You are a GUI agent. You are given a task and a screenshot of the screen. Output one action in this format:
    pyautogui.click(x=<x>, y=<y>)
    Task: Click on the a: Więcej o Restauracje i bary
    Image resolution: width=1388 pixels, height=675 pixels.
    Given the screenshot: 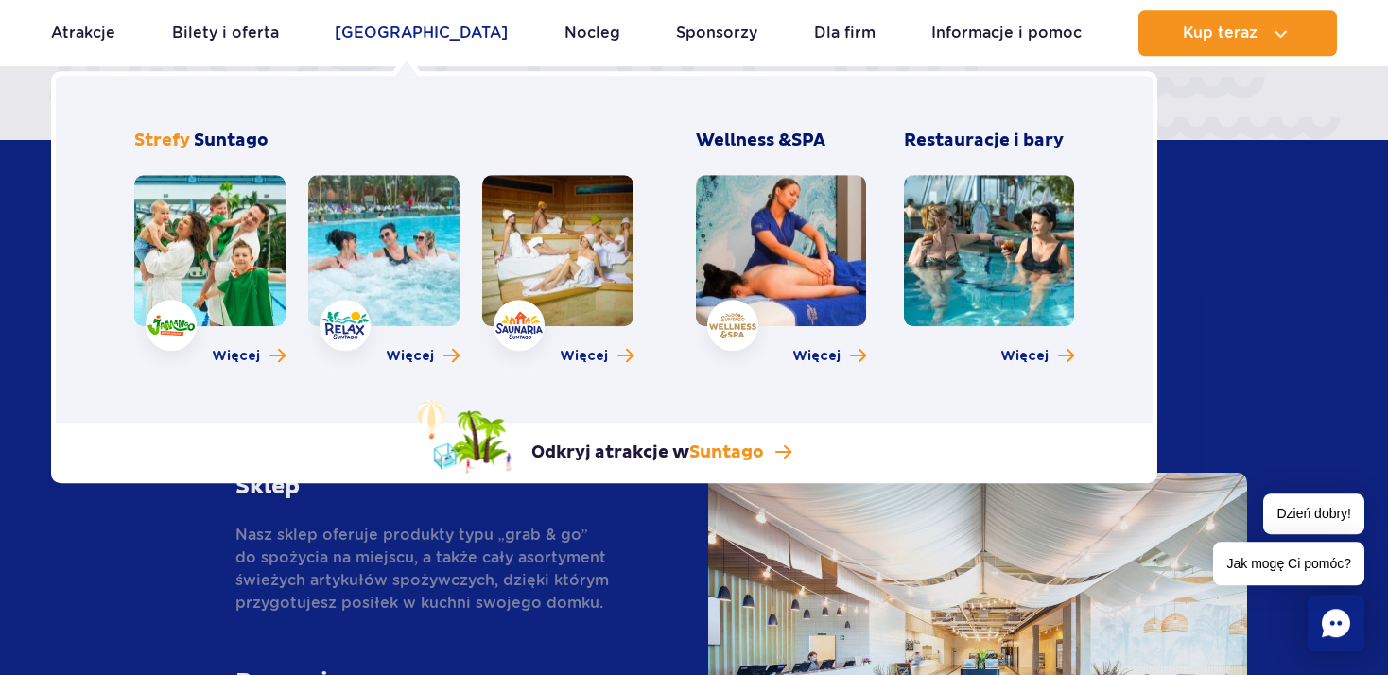 What is the action you would take?
    pyautogui.click(x=1037, y=356)
    